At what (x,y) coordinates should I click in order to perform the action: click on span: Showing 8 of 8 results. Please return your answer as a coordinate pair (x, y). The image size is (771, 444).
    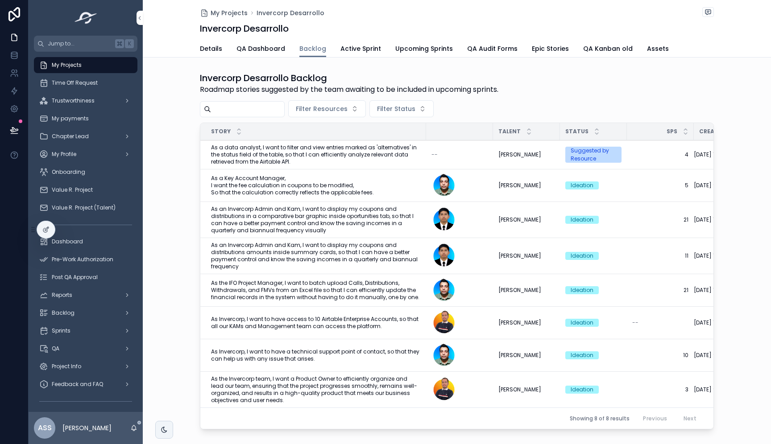
    Looking at the image, I should click on (600, 419).